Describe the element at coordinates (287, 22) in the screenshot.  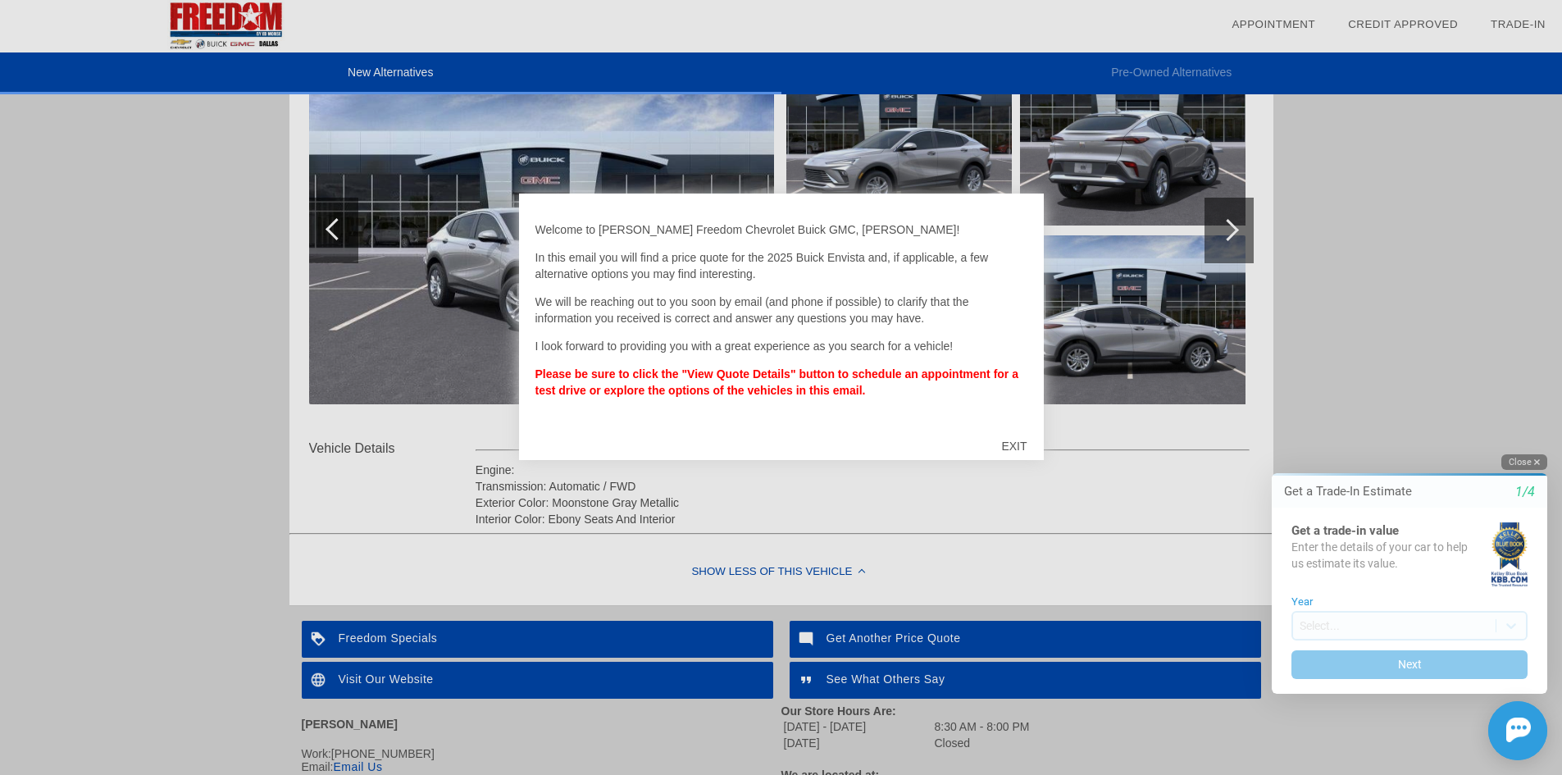
I see `button: Close` at that location.